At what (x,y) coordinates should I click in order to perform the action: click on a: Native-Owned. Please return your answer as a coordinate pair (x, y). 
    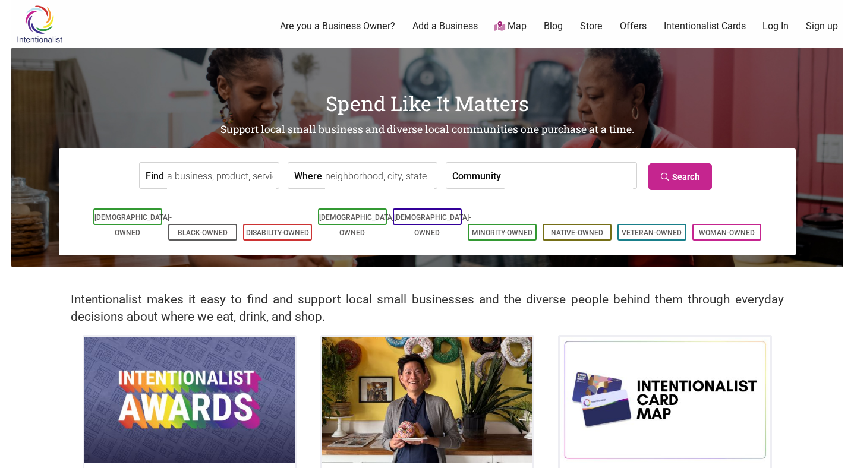
    Looking at the image, I should click on (577, 233).